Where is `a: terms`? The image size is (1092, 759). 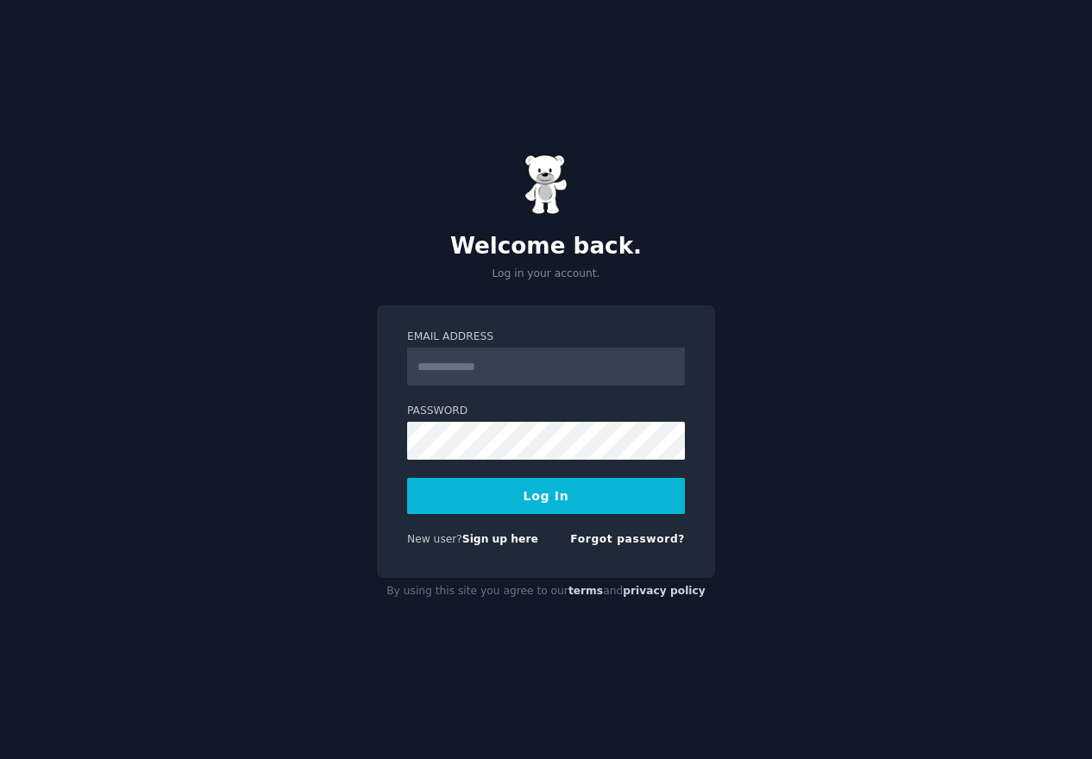 a: terms is located at coordinates (586, 591).